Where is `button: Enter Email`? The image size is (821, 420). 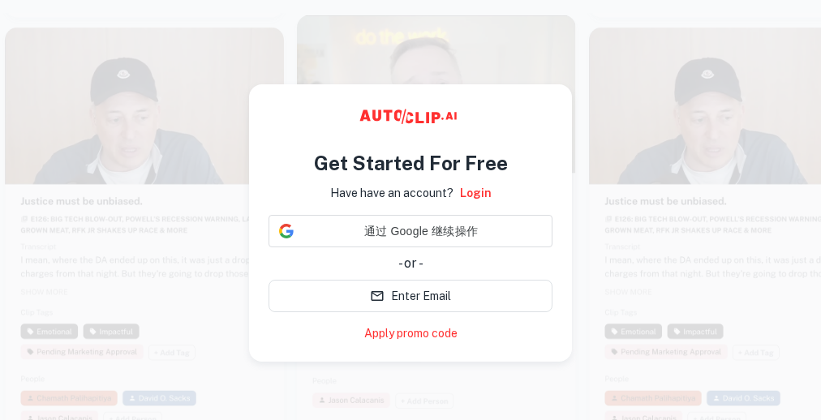
button: Enter Email is located at coordinates (410, 296).